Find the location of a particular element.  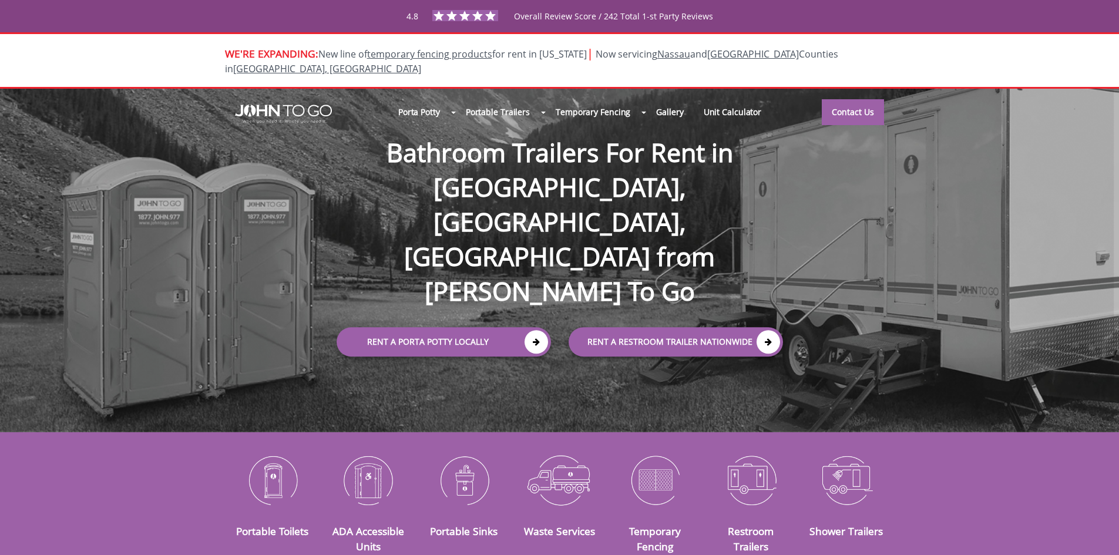

button: Live Chat is located at coordinates (1096, 532).